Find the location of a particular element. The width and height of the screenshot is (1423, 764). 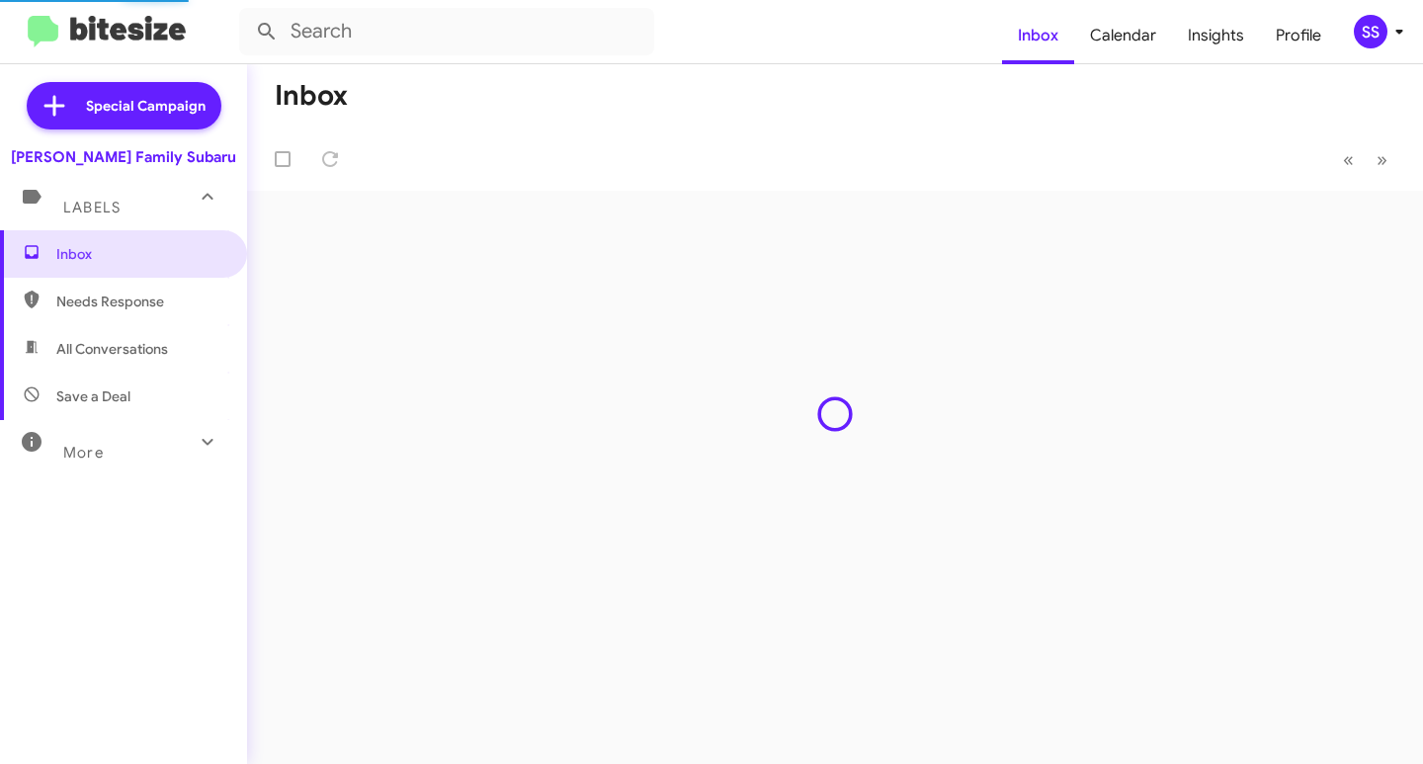

input: Search is located at coordinates (447, 32).